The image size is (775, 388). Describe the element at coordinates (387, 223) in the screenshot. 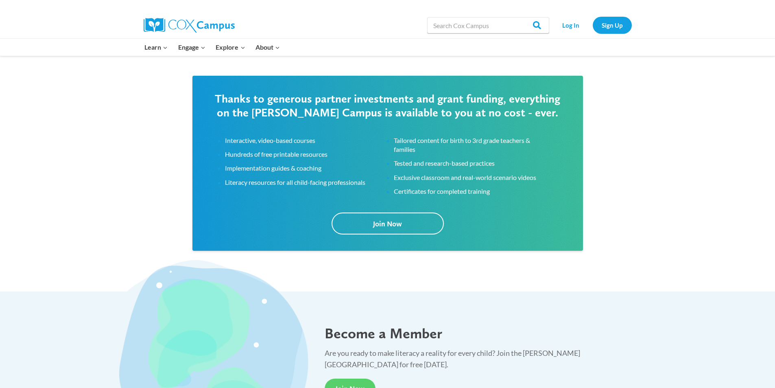

I see `span: Join Now` at that location.